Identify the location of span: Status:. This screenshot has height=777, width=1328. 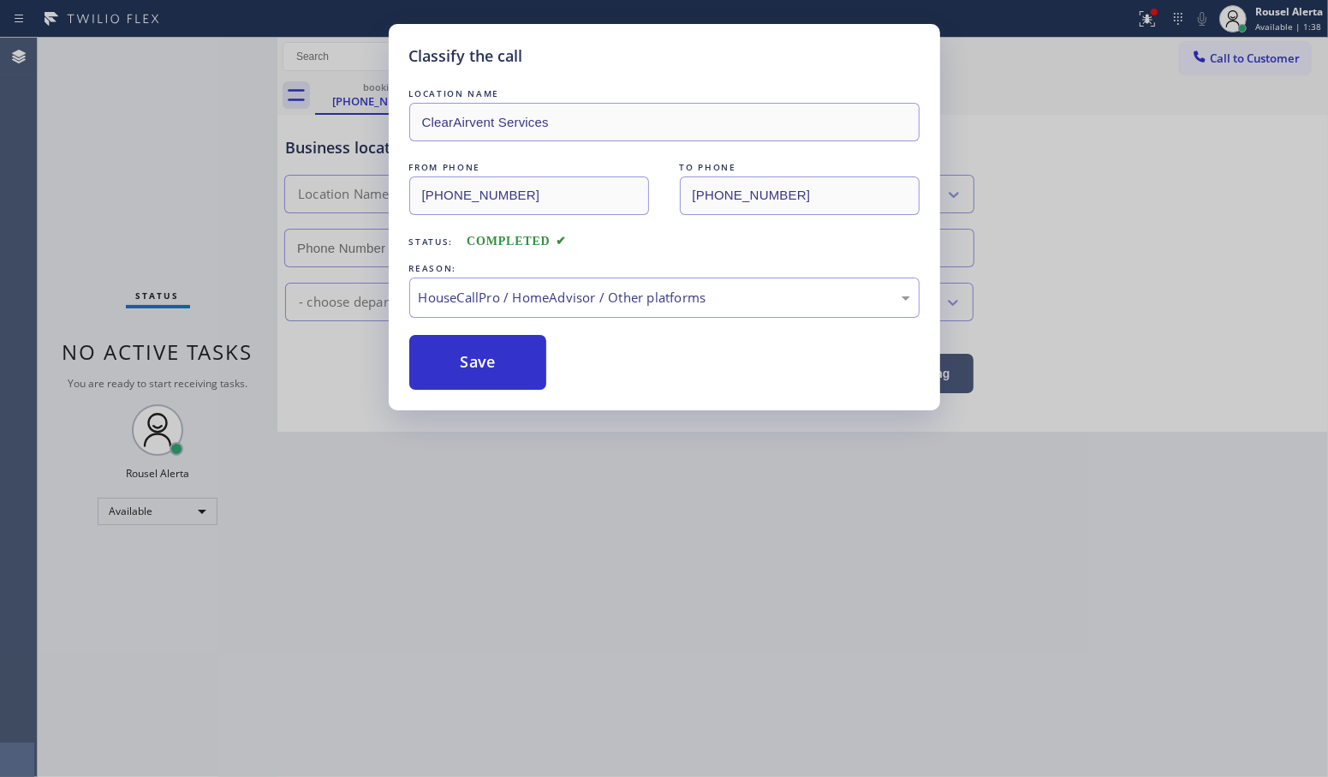
(432, 241).